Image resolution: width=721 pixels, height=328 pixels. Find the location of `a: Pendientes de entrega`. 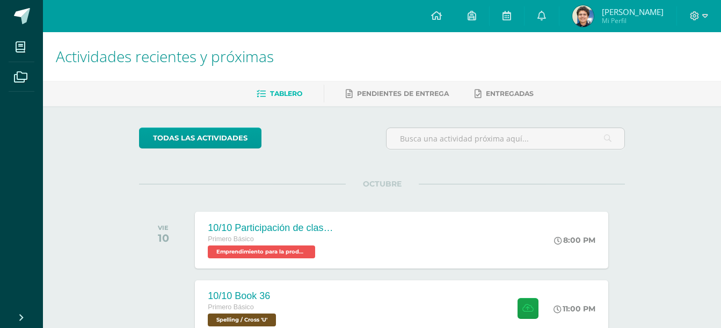

a: Pendientes de entrega is located at coordinates (397, 94).